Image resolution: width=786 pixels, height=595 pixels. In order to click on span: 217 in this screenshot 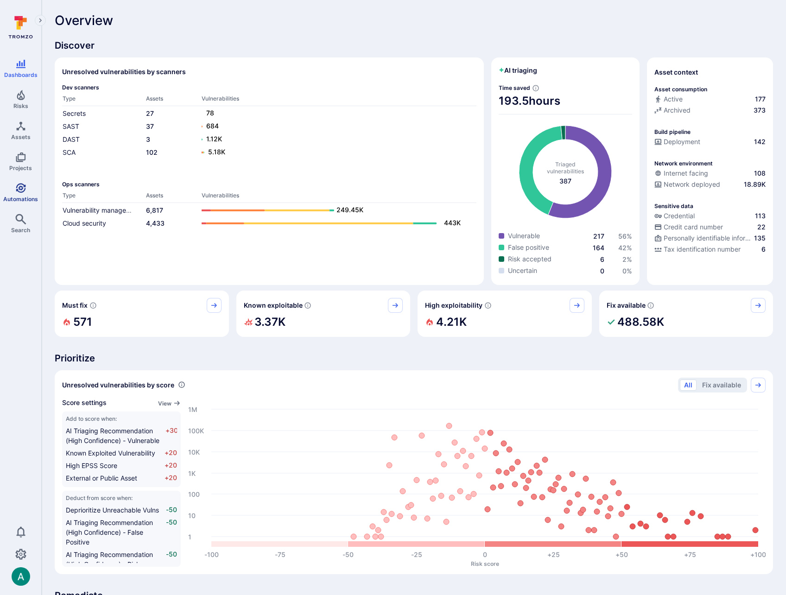, I will do `click(599, 236)`.